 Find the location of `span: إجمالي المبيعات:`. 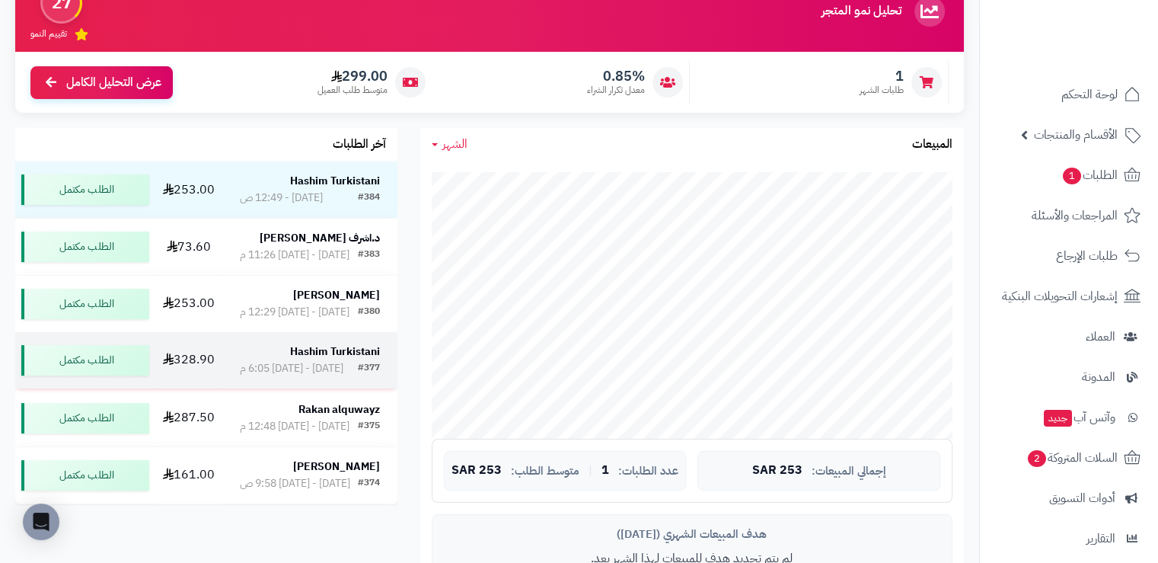

span: إجمالي المبيعات: is located at coordinates (849, 471).